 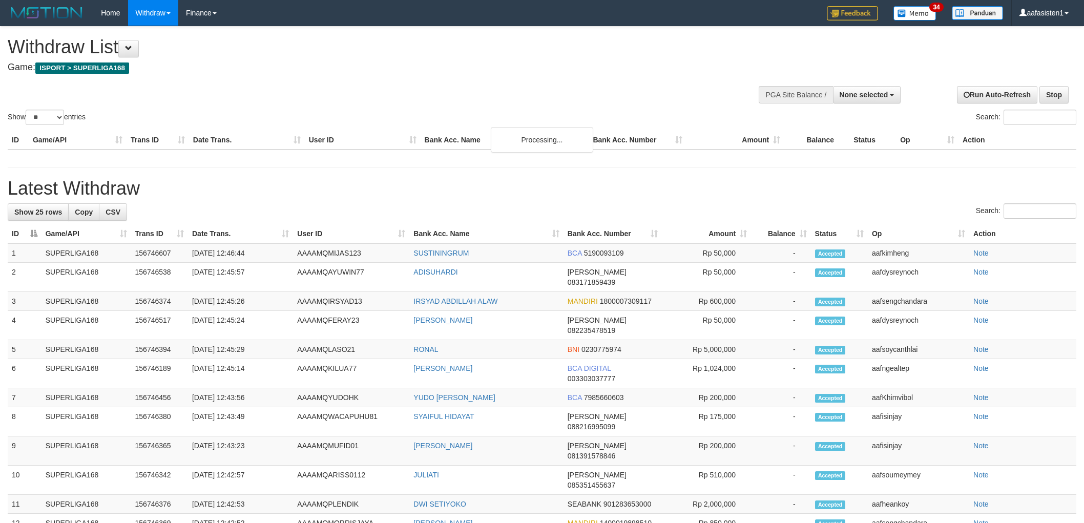 I want to click on img: MOTION_logo.png, so click(x=47, y=13).